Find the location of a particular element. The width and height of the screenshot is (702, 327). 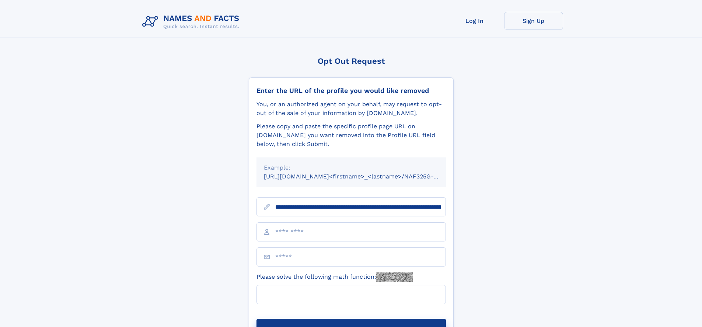

a: Sign Up is located at coordinates (534, 21).